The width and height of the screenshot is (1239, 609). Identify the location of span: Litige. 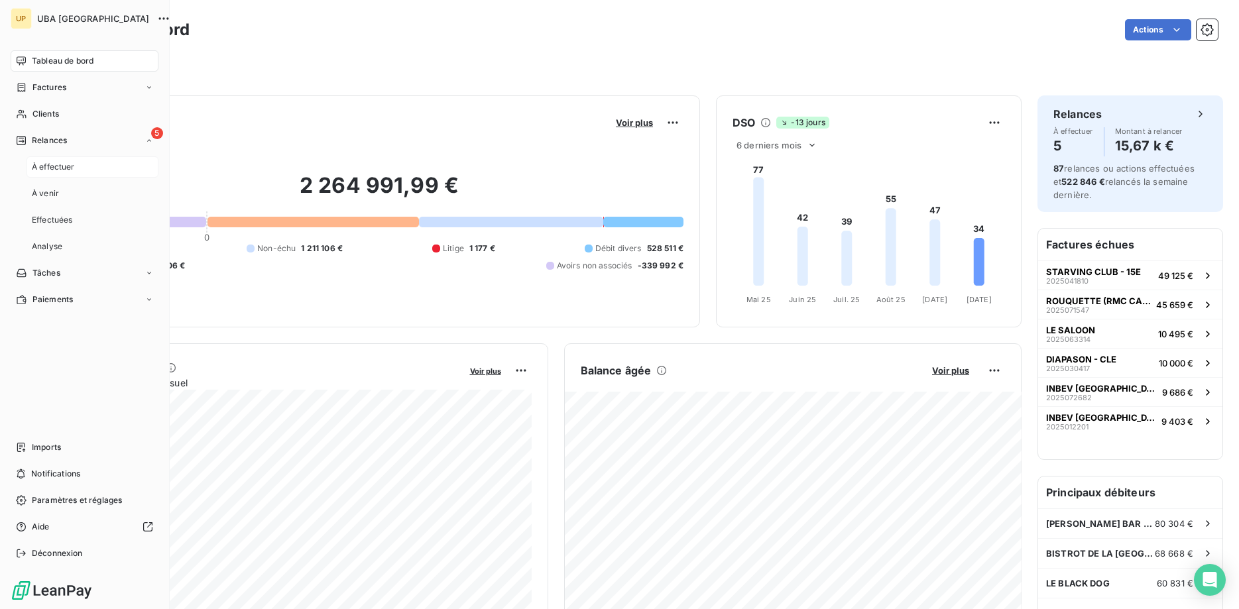
(454, 249).